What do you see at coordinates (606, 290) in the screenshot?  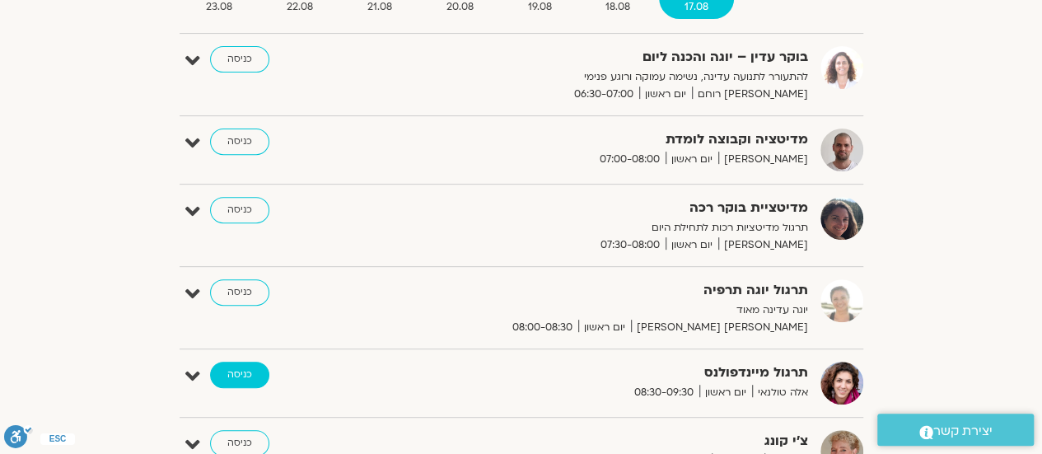 I see `strong: תרגול יוגה תרפיה` at bounding box center [606, 290].